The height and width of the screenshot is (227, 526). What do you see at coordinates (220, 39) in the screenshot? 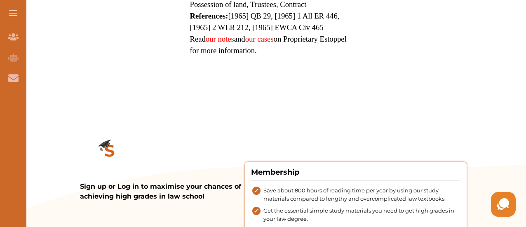
I see `a: our notes` at bounding box center [220, 39].